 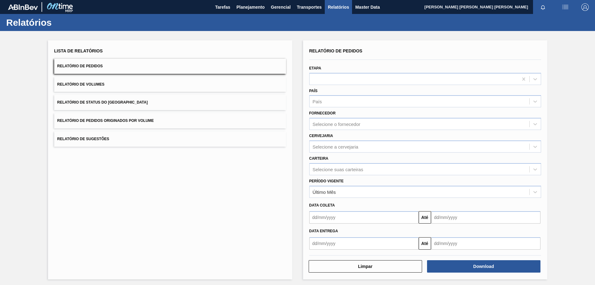 I want to click on button: Relatório de Volumes, so click(x=170, y=84).